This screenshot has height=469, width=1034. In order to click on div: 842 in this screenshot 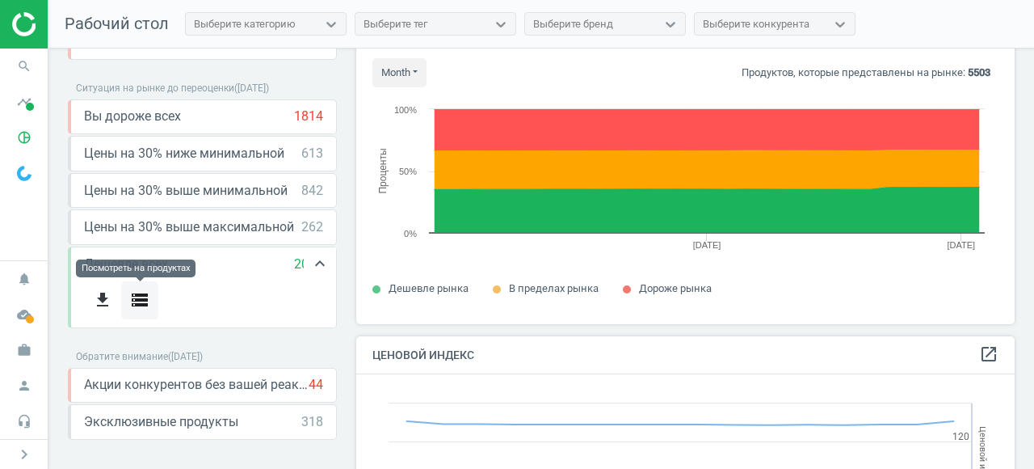, I will do `click(312, 191)`.